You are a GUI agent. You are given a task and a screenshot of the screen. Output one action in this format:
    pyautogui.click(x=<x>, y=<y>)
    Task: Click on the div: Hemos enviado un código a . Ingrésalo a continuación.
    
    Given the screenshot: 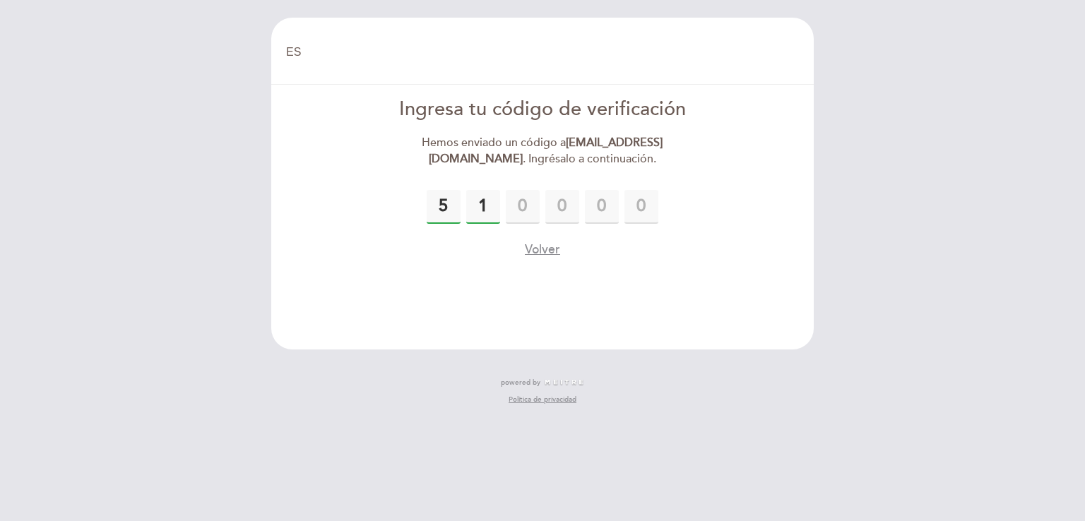 What is the action you would take?
    pyautogui.click(x=542, y=151)
    